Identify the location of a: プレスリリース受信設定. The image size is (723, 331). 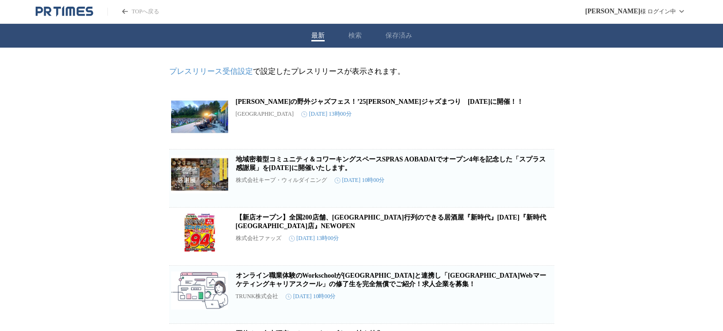
(211, 71).